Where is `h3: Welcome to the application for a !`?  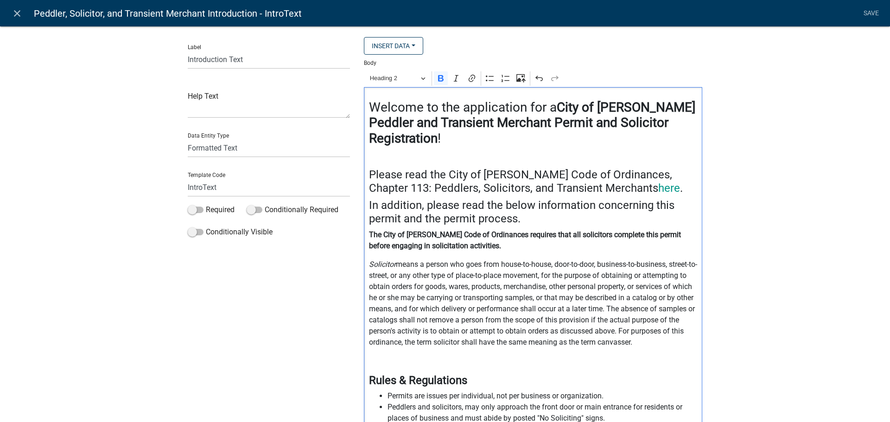
h3: Welcome to the application for a ! is located at coordinates (533, 123).